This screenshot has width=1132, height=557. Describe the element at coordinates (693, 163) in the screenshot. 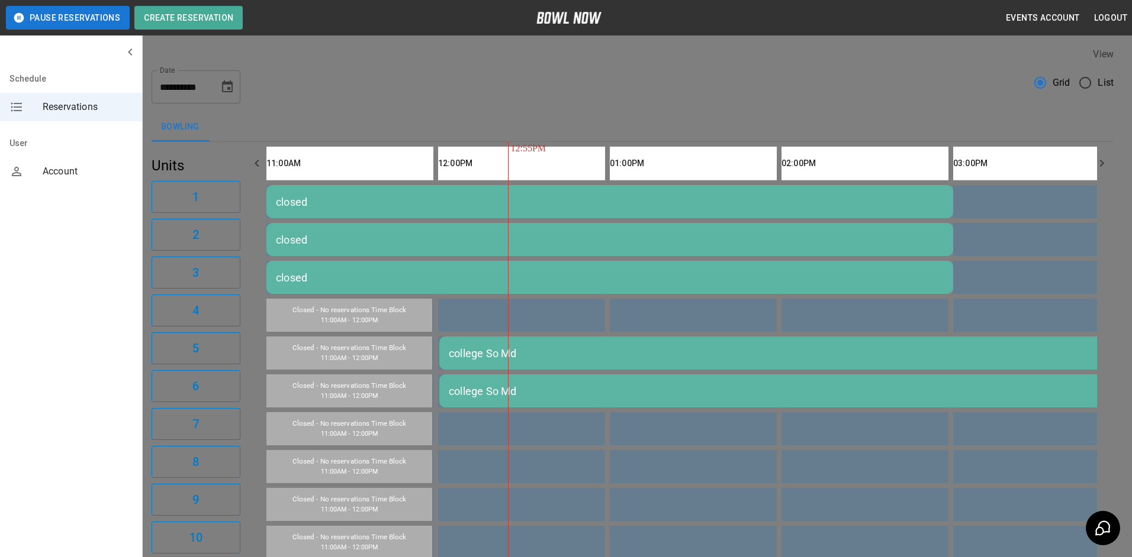

I see `th: 01:00PM` at that location.